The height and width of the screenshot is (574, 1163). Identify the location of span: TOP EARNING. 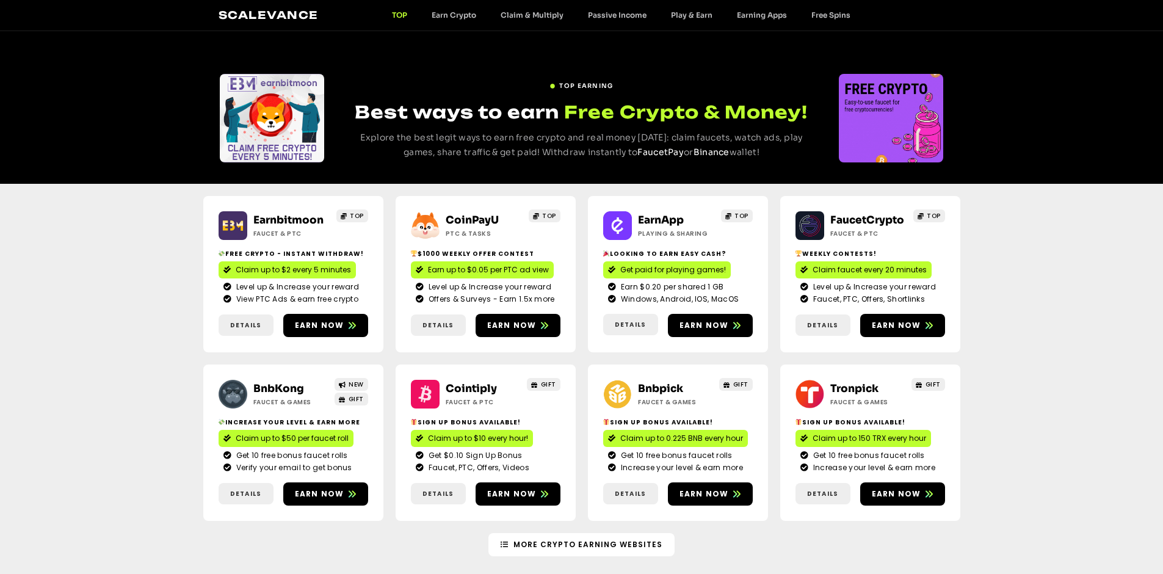
(586, 85).